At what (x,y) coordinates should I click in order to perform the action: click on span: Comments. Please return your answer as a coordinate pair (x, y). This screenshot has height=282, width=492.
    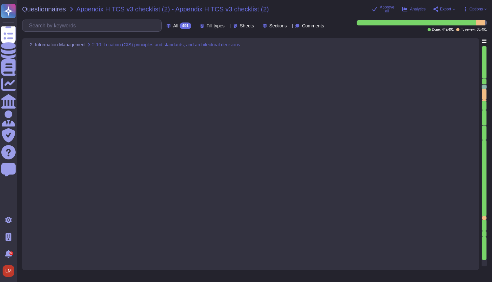
    Looking at the image, I should click on (313, 26).